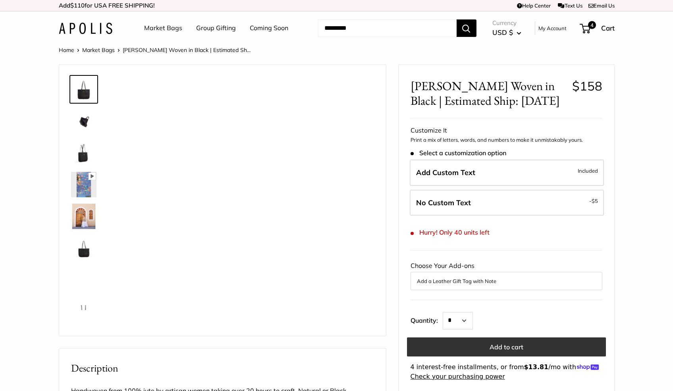 Image resolution: width=673 pixels, height=391 pixels. I want to click on span: $158, so click(587, 86).